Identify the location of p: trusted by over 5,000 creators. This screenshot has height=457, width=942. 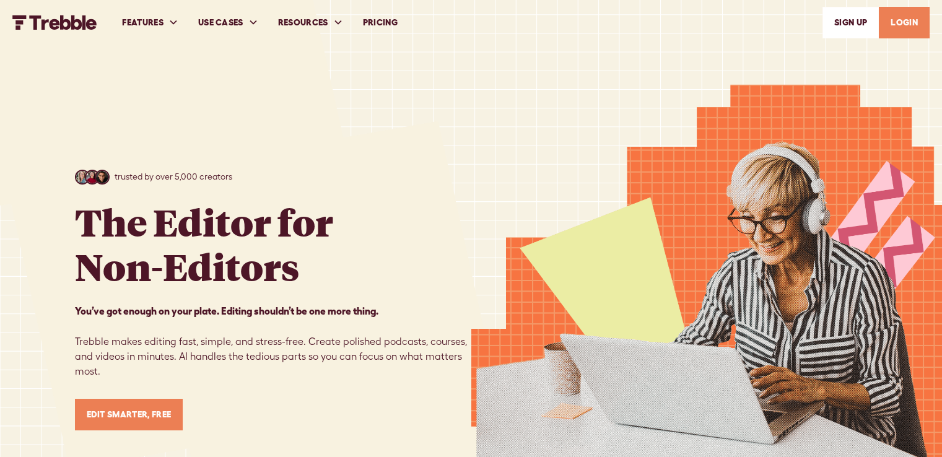
(173, 177).